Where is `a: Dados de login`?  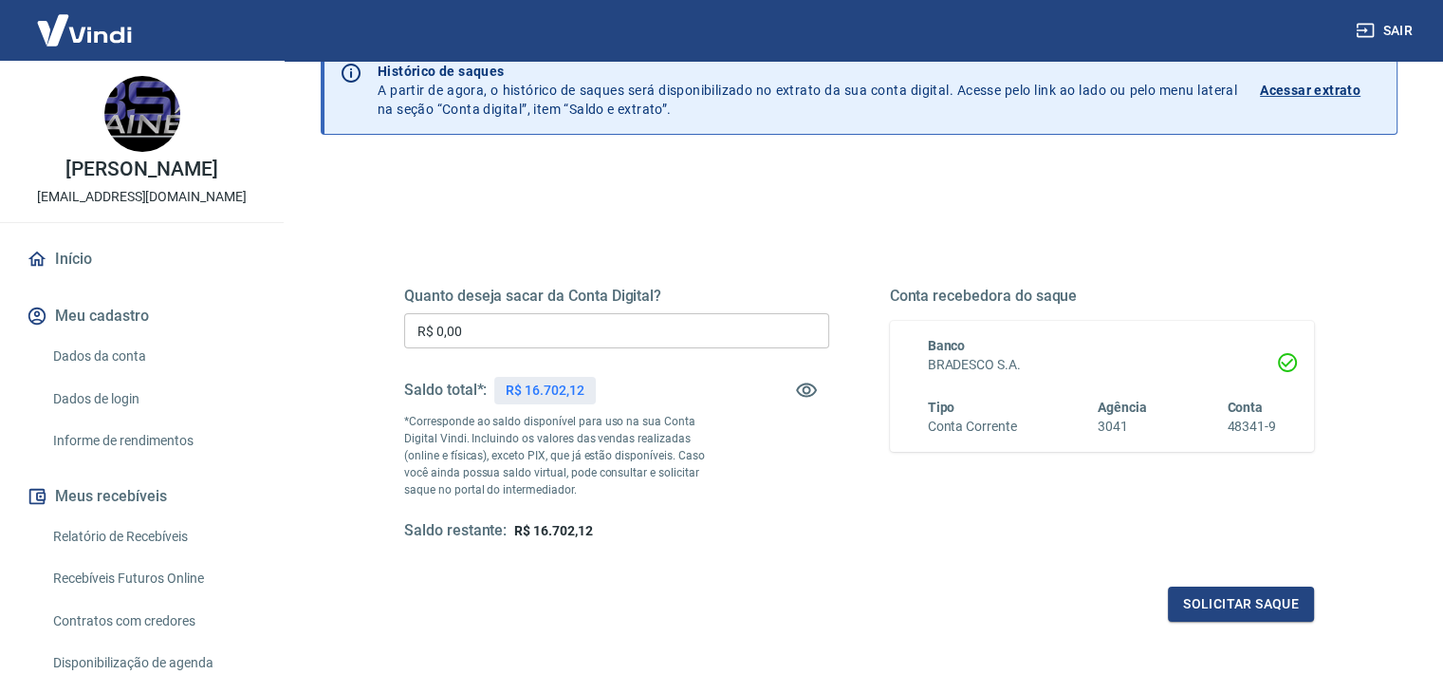 a: Dados de login is located at coordinates (153, 398).